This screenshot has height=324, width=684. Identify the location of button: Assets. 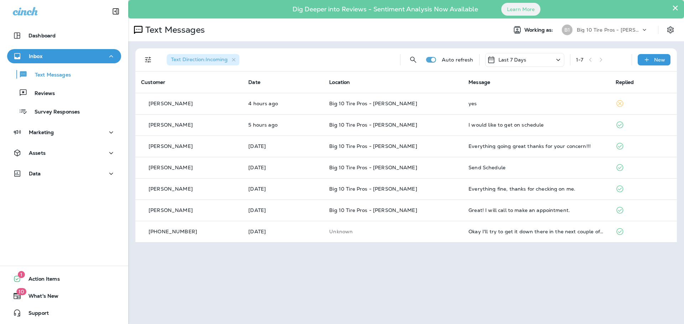
(64, 153).